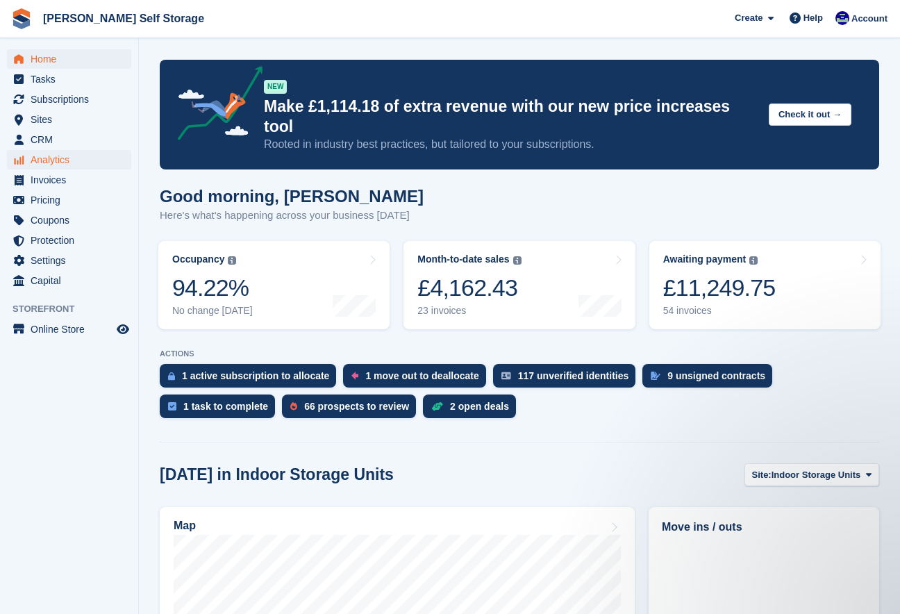 The width and height of the screenshot is (900, 614). I want to click on div: 54 invoices, so click(719, 310).